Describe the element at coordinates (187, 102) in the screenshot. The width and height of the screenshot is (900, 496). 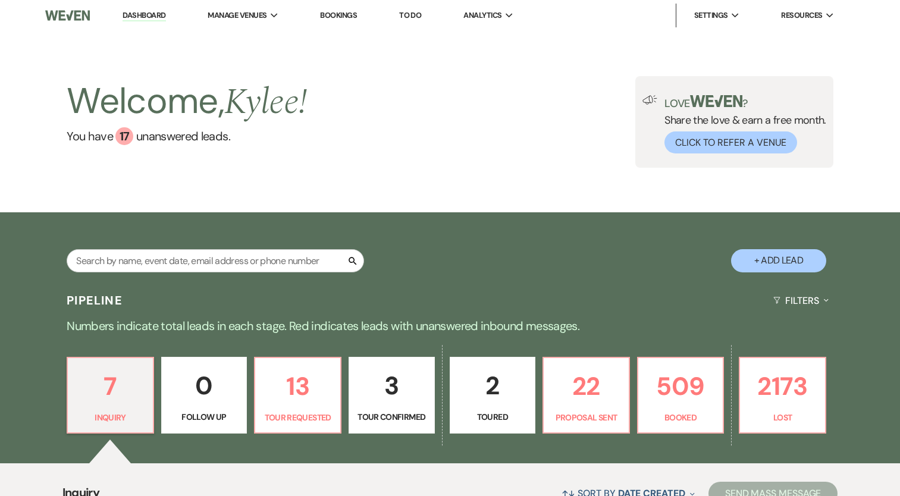
I see `h2: Welcome,` at that location.